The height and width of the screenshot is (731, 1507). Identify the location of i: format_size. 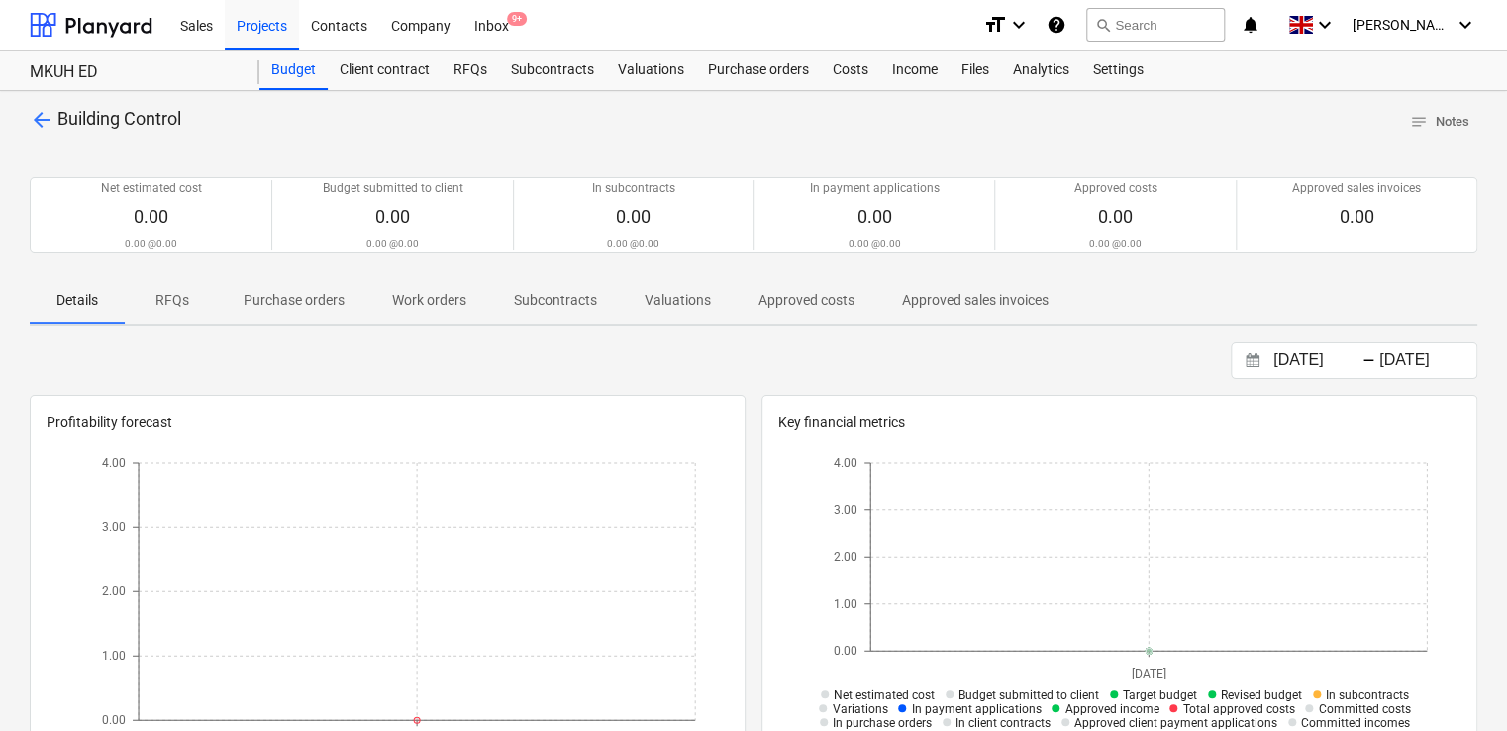
(995, 25).